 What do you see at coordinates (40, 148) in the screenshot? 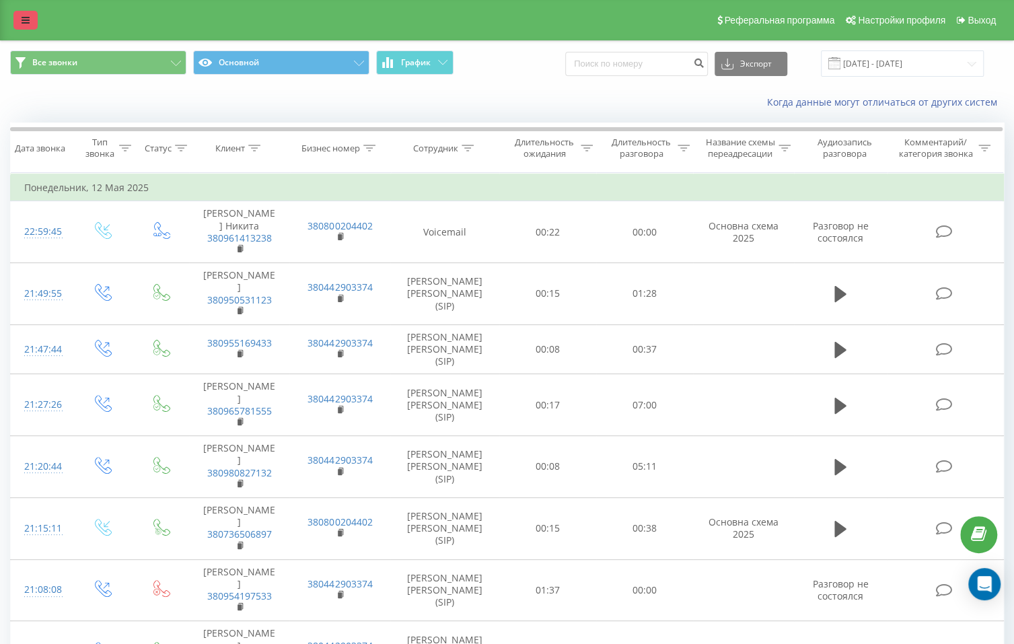
I see `div: Дата звонка` at bounding box center [40, 148].